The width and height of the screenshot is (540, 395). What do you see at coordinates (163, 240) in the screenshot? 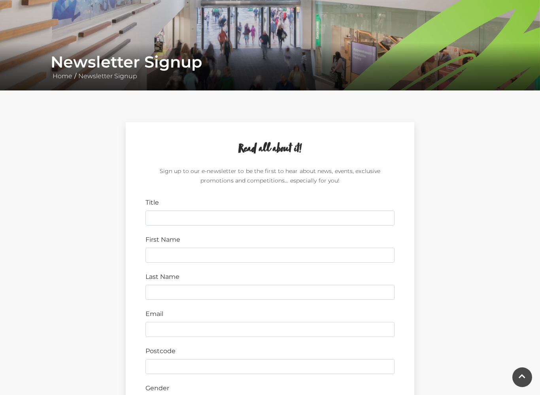
I see `label: First Name` at bounding box center [163, 240].